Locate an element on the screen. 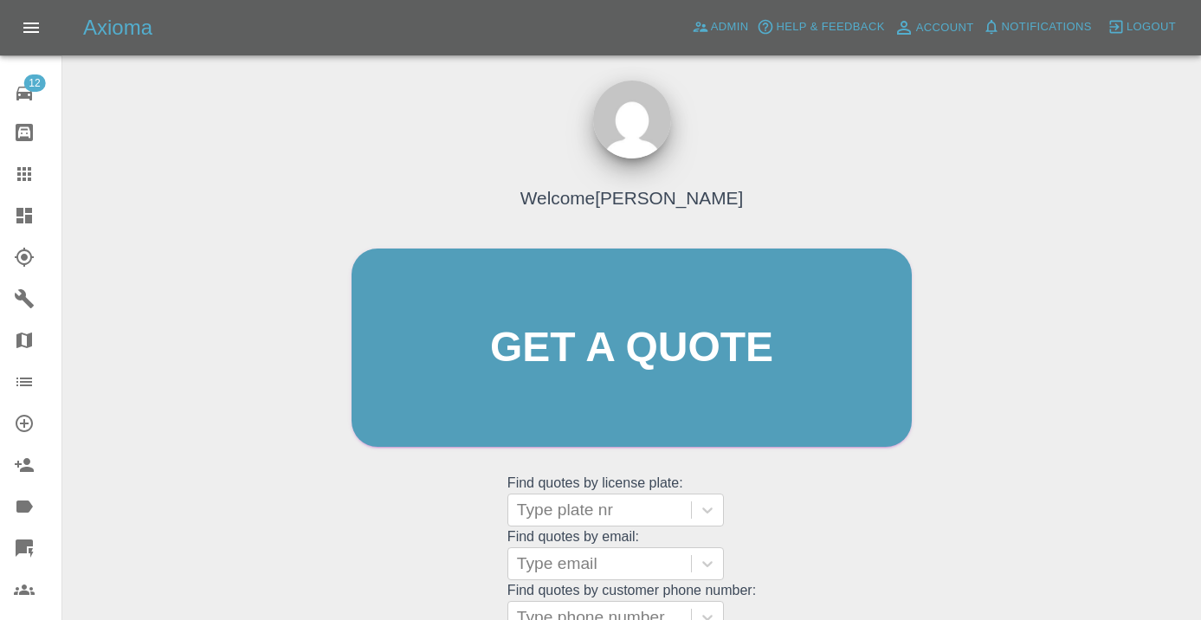  grid: Find quotes by email: is located at coordinates (631, 554).